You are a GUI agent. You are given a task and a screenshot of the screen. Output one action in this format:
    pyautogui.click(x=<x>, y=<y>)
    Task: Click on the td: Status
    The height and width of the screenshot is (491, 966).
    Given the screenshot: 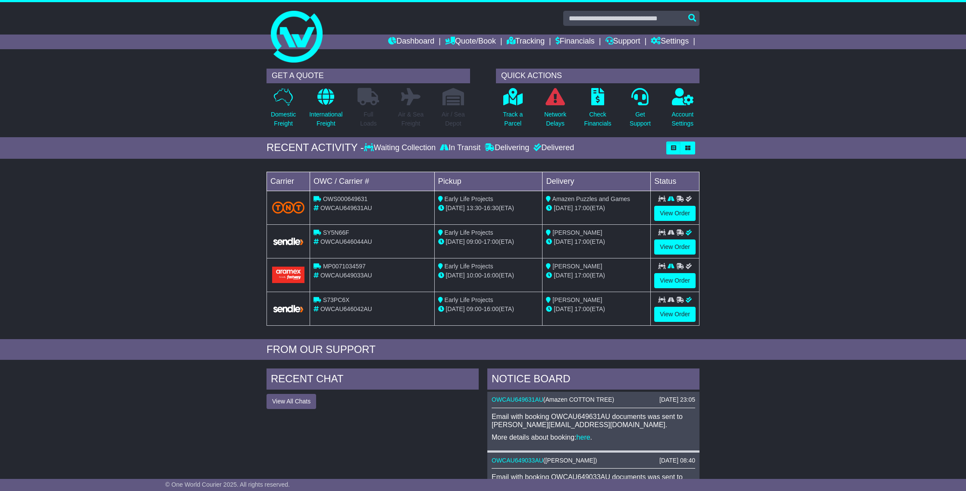 What is the action you would take?
    pyautogui.click(x=675, y=181)
    